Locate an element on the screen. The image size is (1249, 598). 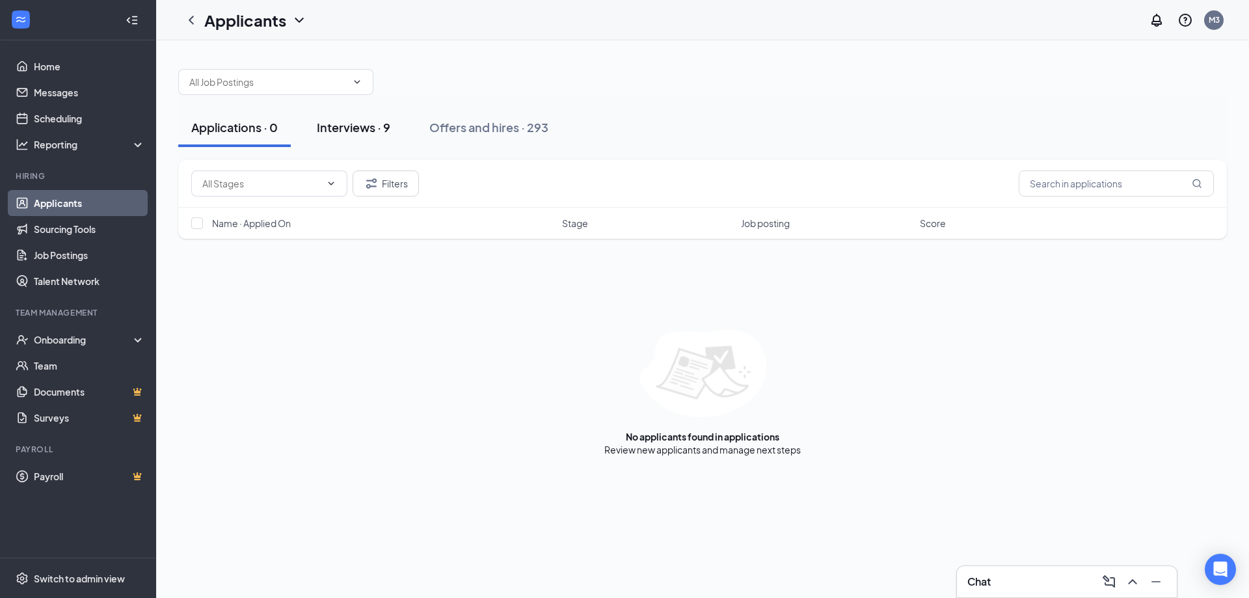
a: SurveysCrown is located at coordinates (89, 418).